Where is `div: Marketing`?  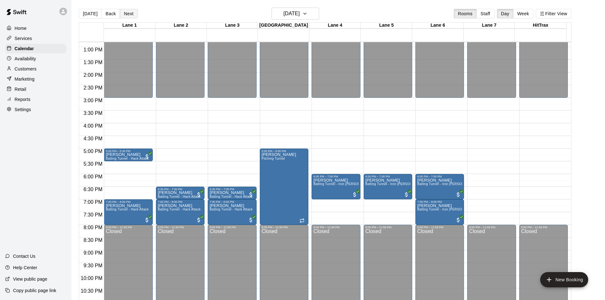
div: Marketing is located at coordinates (36, 79).